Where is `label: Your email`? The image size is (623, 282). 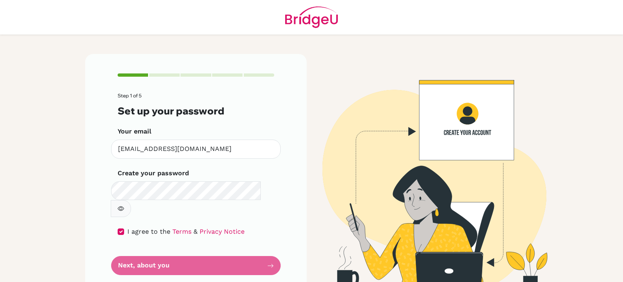 label: Your email is located at coordinates (134, 131).